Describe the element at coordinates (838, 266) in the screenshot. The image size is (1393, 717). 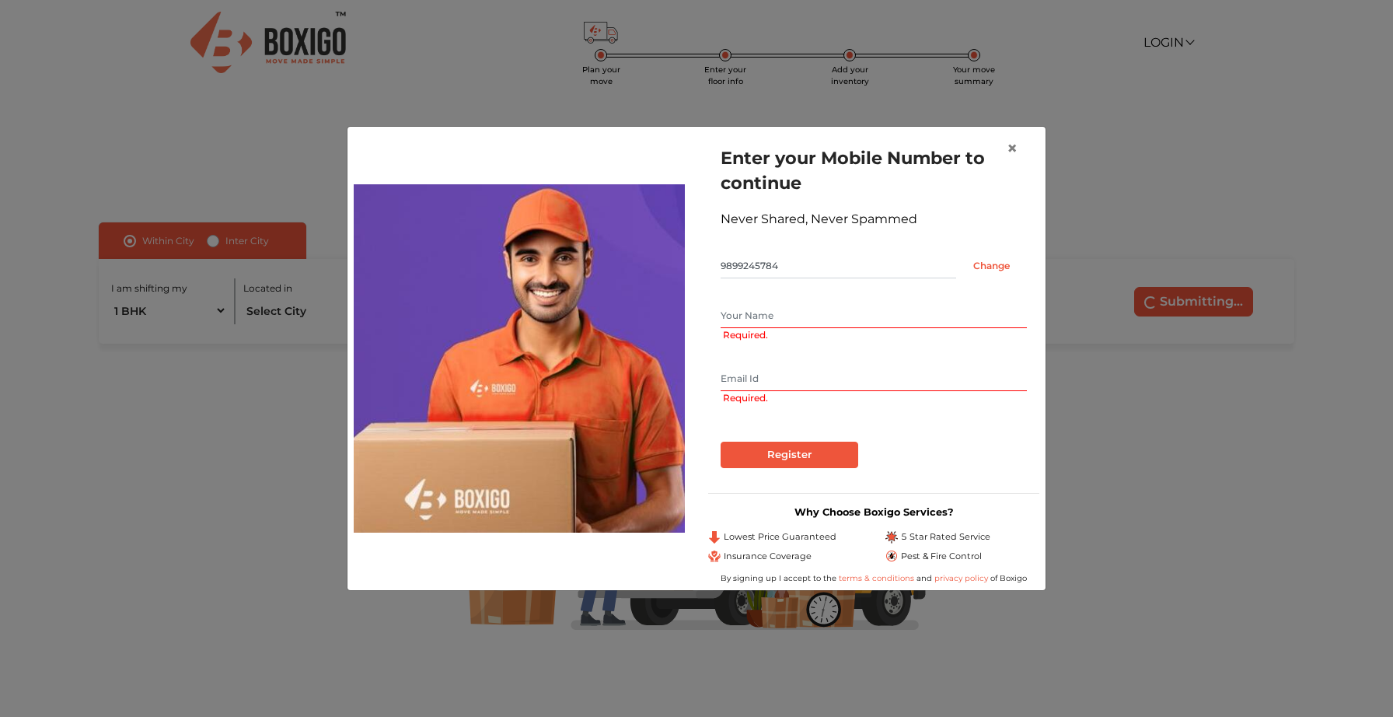
I see `input: Mobile No` at that location.